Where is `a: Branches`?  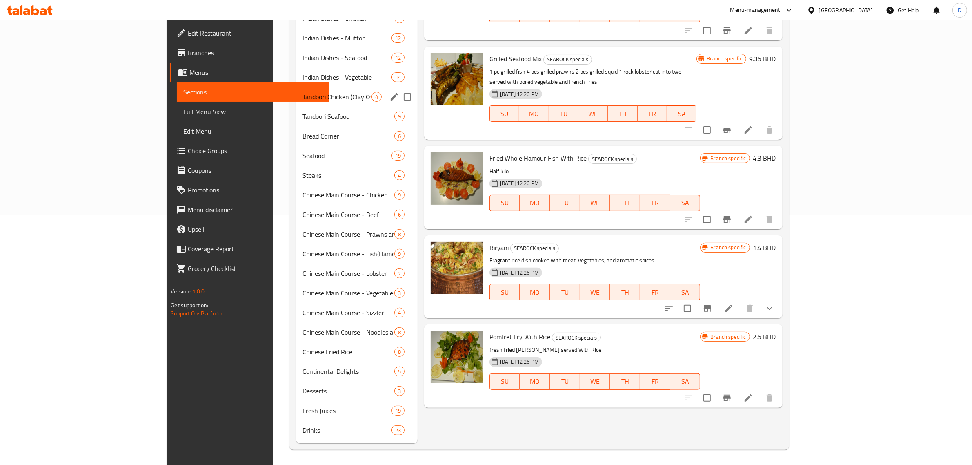 a: Branches is located at coordinates (249, 53).